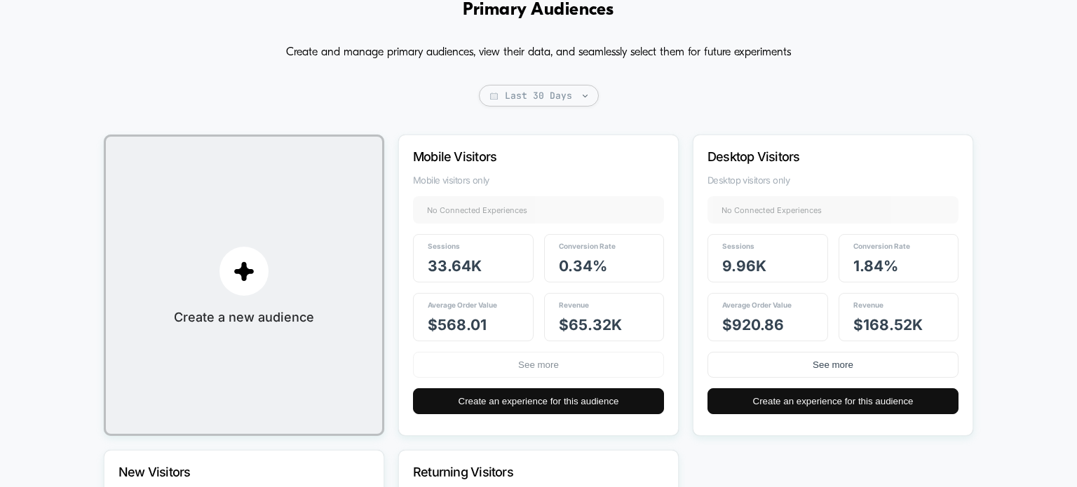 The height and width of the screenshot is (487, 1077). What do you see at coordinates (244, 271) in the screenshot?
I see `img: plus` at bounding box center [244, 271].